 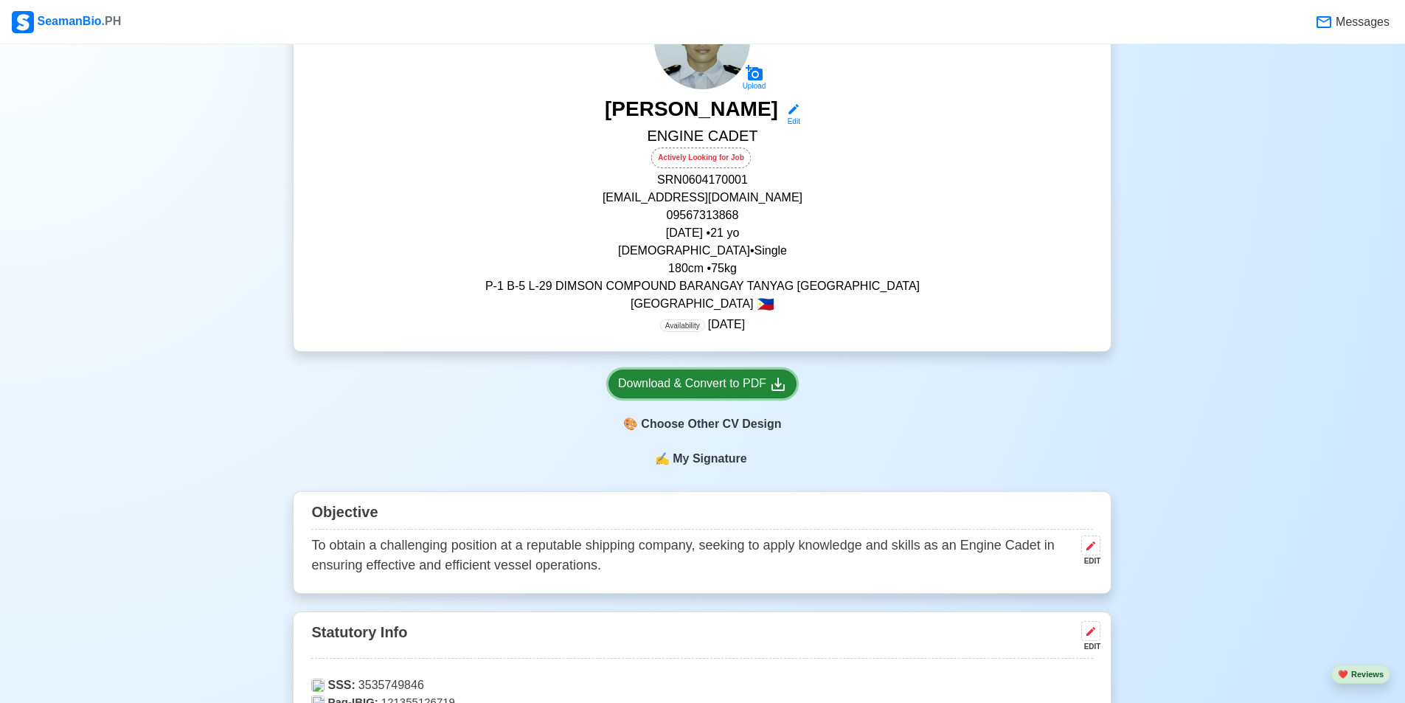 What do you see at coordinates (702, 513) in the screenshot?
I see `div: Objective` at bounding box center [702, 513].